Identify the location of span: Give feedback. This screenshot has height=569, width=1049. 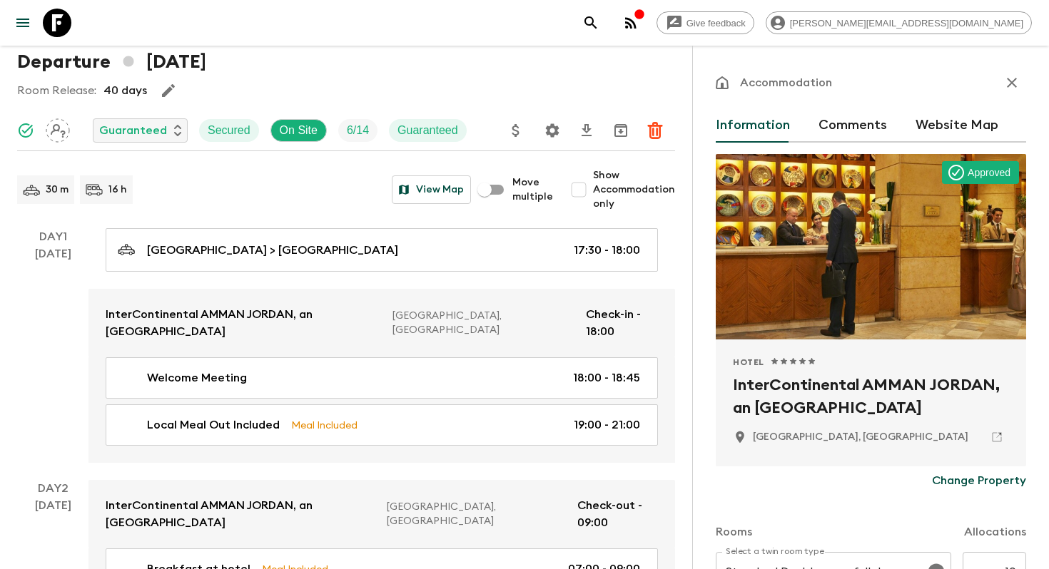
(716, 23).